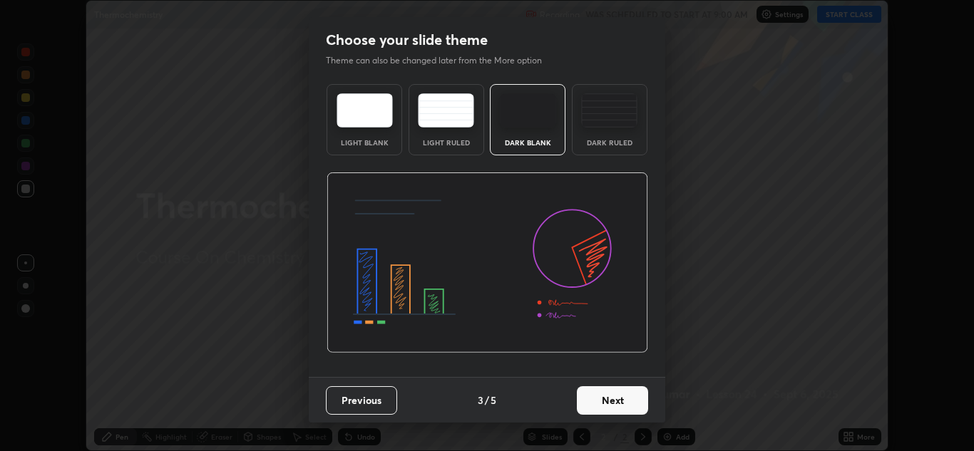  I want to click on div: Dark Ruled, so click(610, 143).